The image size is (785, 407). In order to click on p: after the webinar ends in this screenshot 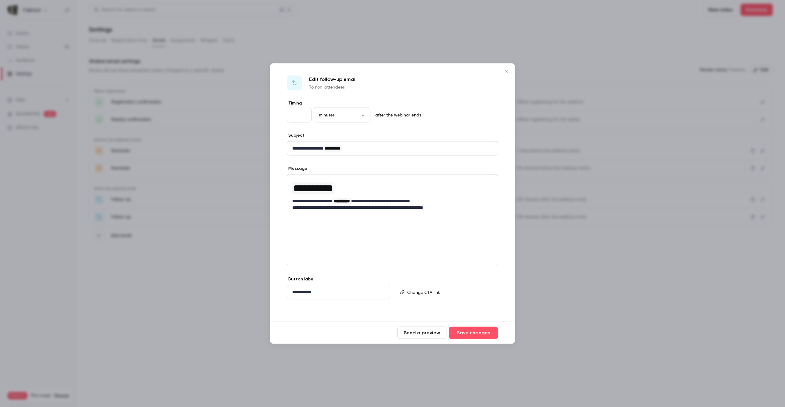, I will do `click(397, 115)`.